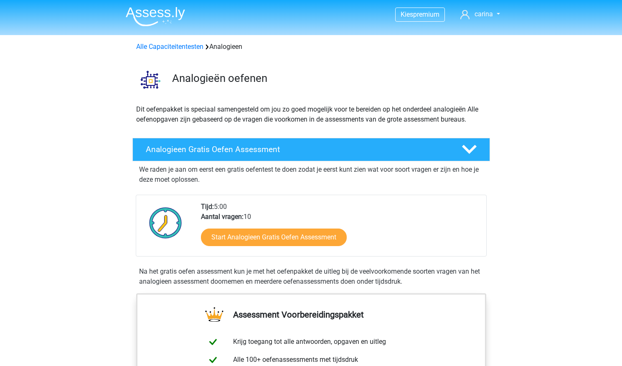 Image resolution: width=622 pixels, height=366 pixels. I want to click on img: analogieen, so click(150, 79).